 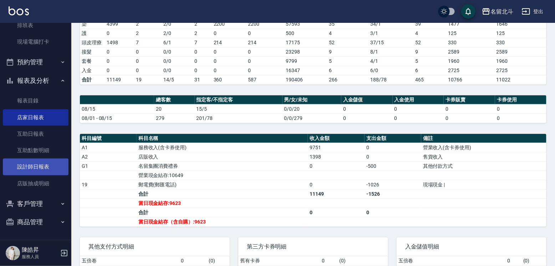 What do you see at coordinates (391, 24) in the screenshot?
I see `td: 34 / 1` at bounding box center [391, 24].